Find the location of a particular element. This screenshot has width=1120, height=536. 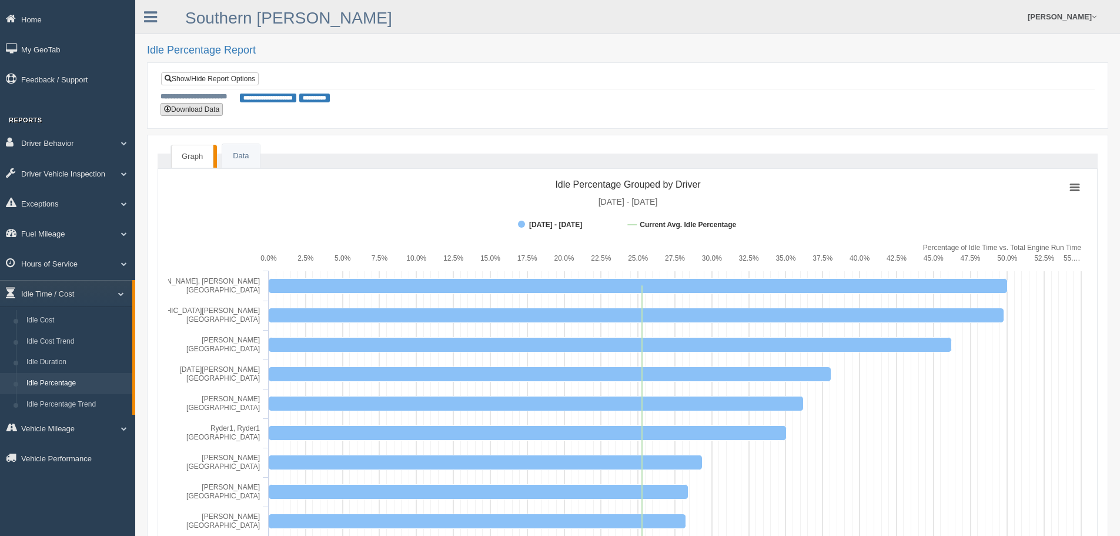

button: Download Data is located at coordinates (192, 109).